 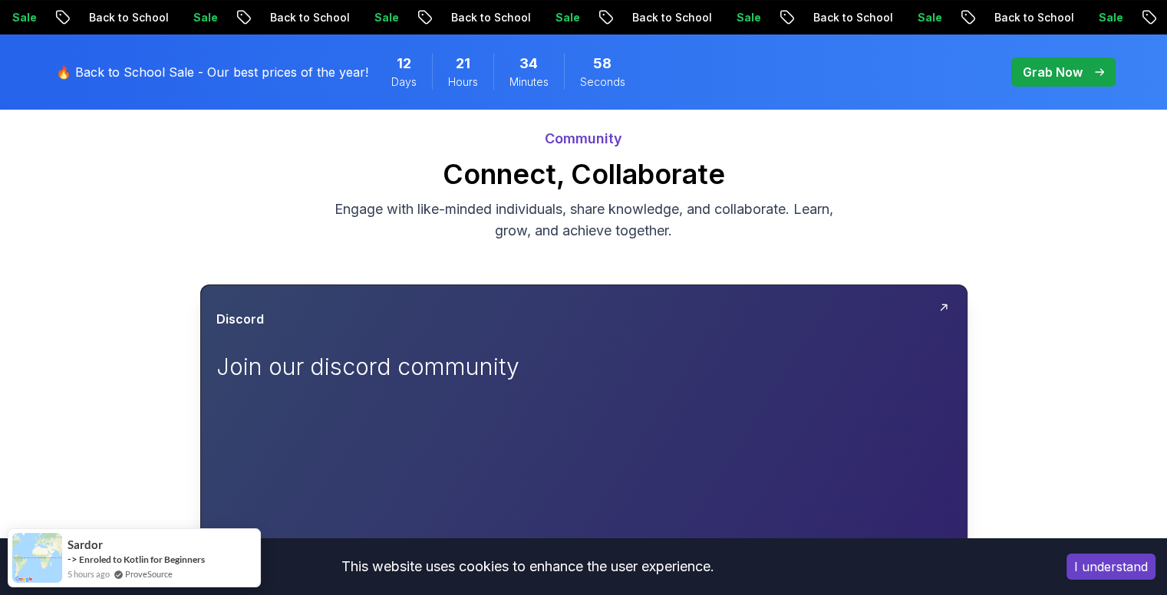 I want to click on p: Grab Now, so click(x=1052, y=72).